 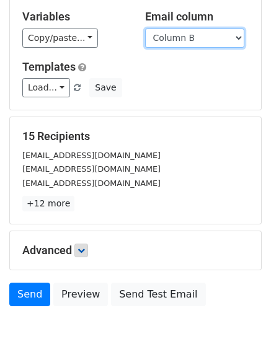 What do you see at coordinates (158, 294) in the screenshot?
I see `a: Send Test Email` at bounding box center [158, 294].